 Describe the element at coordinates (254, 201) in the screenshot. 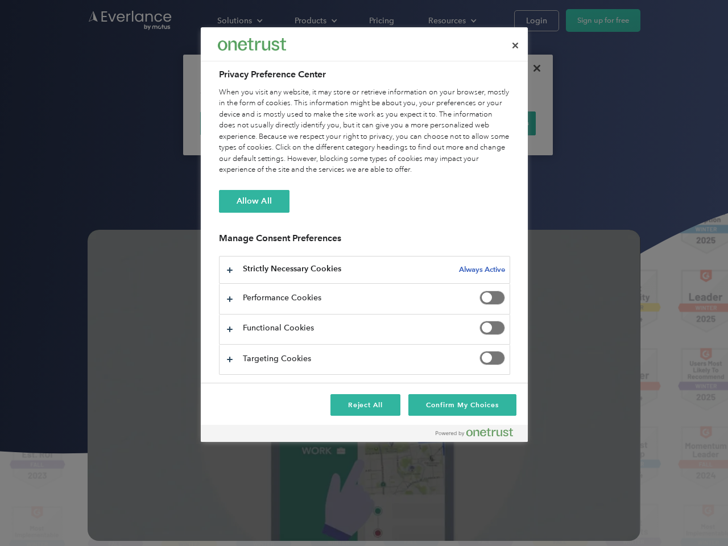

I see `button: Allow All` at that location.